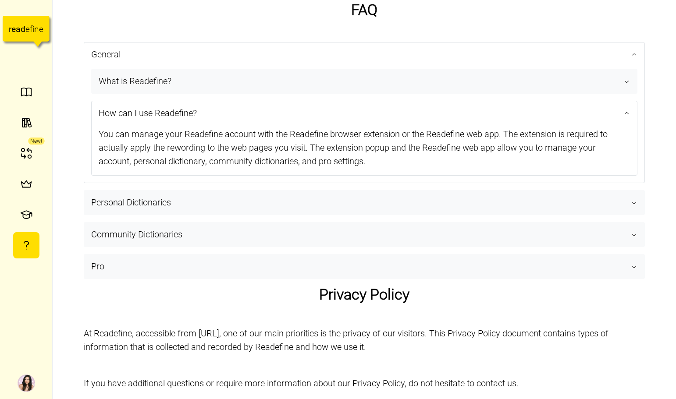  I want to click on span: Pro, so click(361, 267).